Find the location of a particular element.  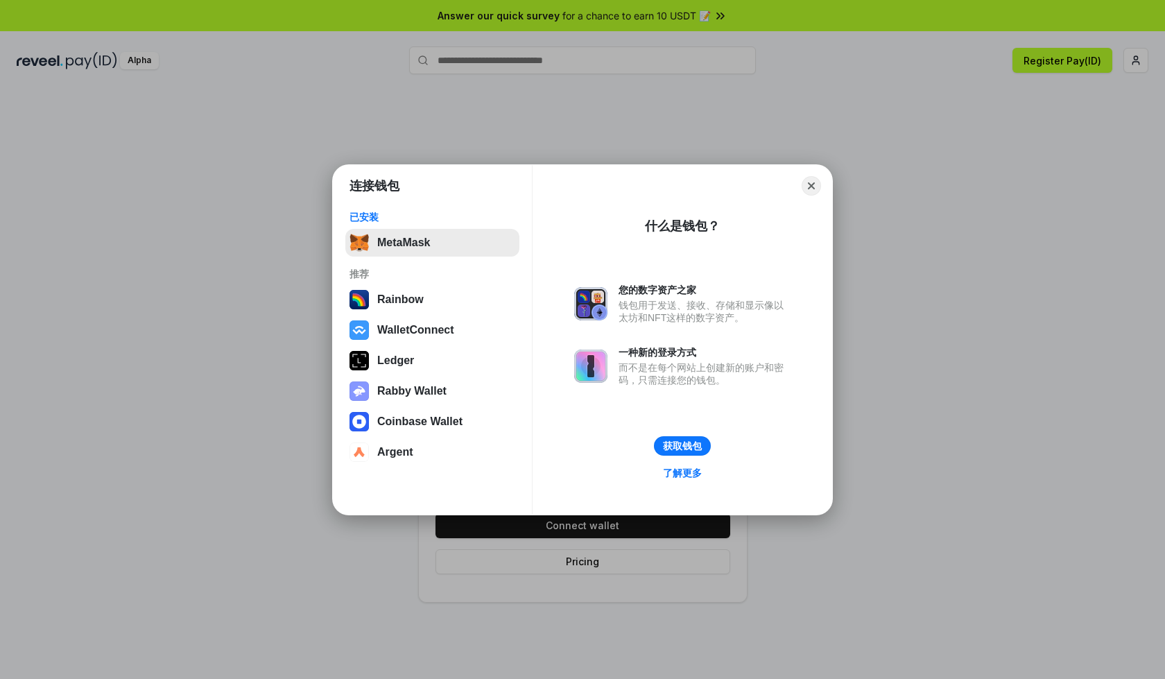

button: MetaMask is located at coordinates (432, 243).